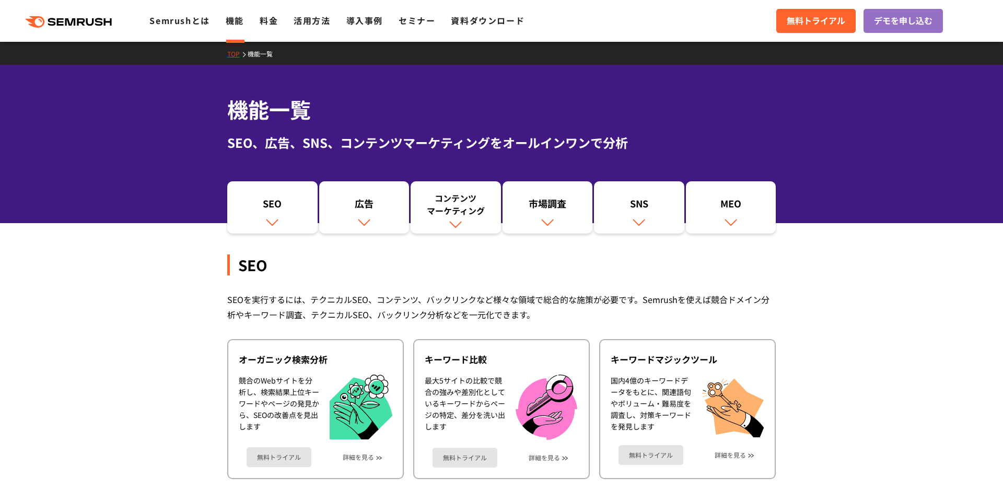 Image resolution: width=1003 pixels, height=488 pixels. I want to click on div: 広告, so click(364, 206).